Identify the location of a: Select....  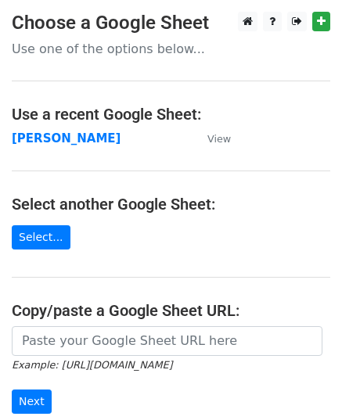
(41, 237).